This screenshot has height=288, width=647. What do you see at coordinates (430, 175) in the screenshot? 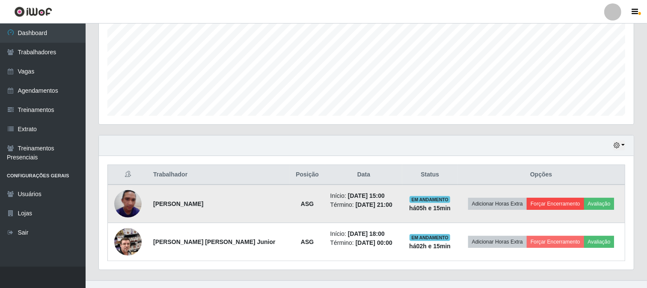
I see `th: Status` at bounding box center [430, 175].